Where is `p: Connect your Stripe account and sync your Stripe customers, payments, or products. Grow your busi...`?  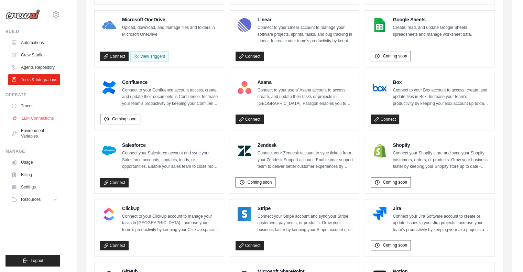 p: Connect your Stripe account and sync your Stripe customers, payments, or products. Grow your busi... is located at coordinates (306, 223).